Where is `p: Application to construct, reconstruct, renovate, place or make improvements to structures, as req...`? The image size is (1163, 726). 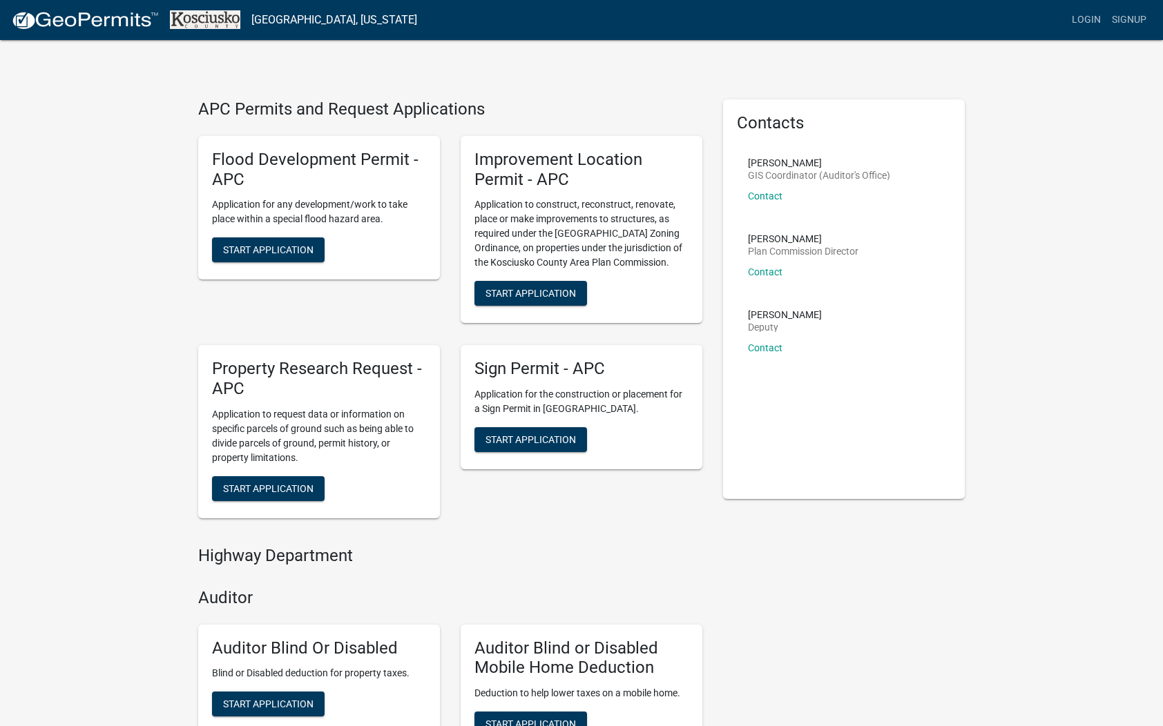 p: Application to construct, reconstruct, renovate, place or make improvements to structures, as req... is located at coordinates (581, 233).